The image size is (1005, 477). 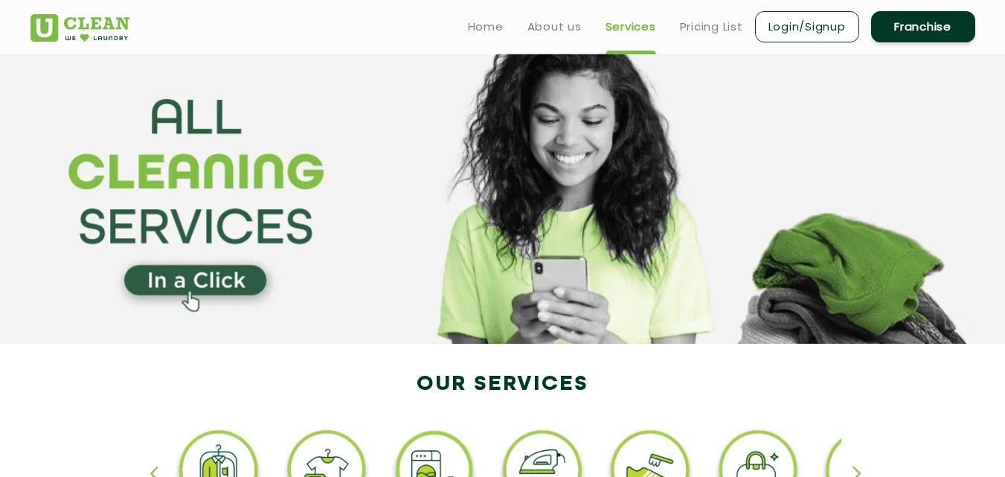 What do you see at coordinates (711, 27) in the screenshot?
I see `a: Pricing List` at bounding box center [711, 27].